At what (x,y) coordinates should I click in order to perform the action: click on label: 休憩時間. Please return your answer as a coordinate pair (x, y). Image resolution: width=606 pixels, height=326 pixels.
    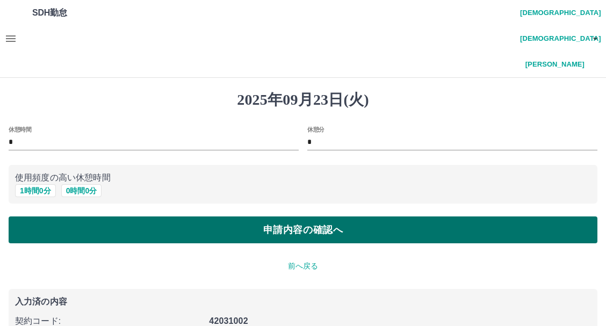
    Looking at the image, I should click on (20, 129).